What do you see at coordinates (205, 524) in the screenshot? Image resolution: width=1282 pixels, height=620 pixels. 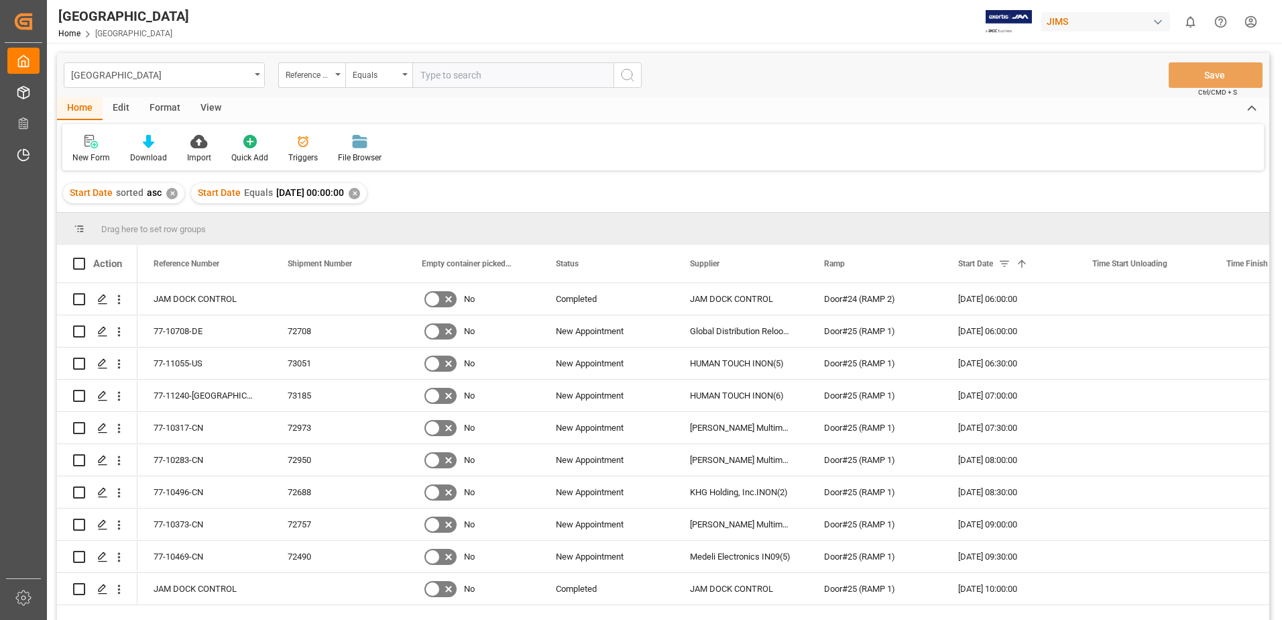 I see `div: 77-10373-CN` at bounding box center [205, 524].